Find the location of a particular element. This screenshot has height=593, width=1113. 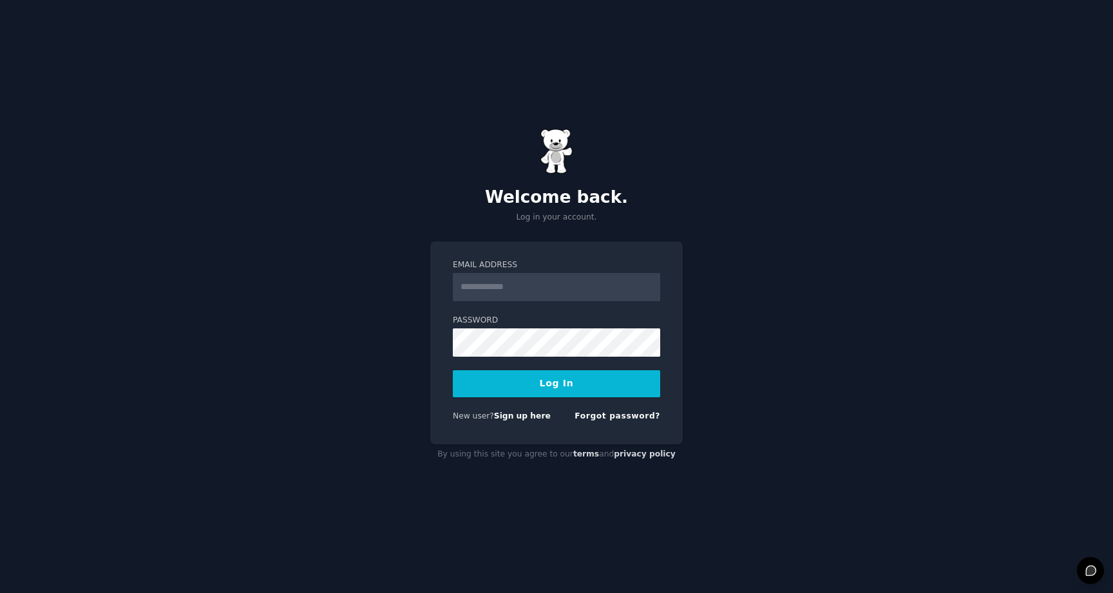

button: Log In is located at coordinates (556, 384).